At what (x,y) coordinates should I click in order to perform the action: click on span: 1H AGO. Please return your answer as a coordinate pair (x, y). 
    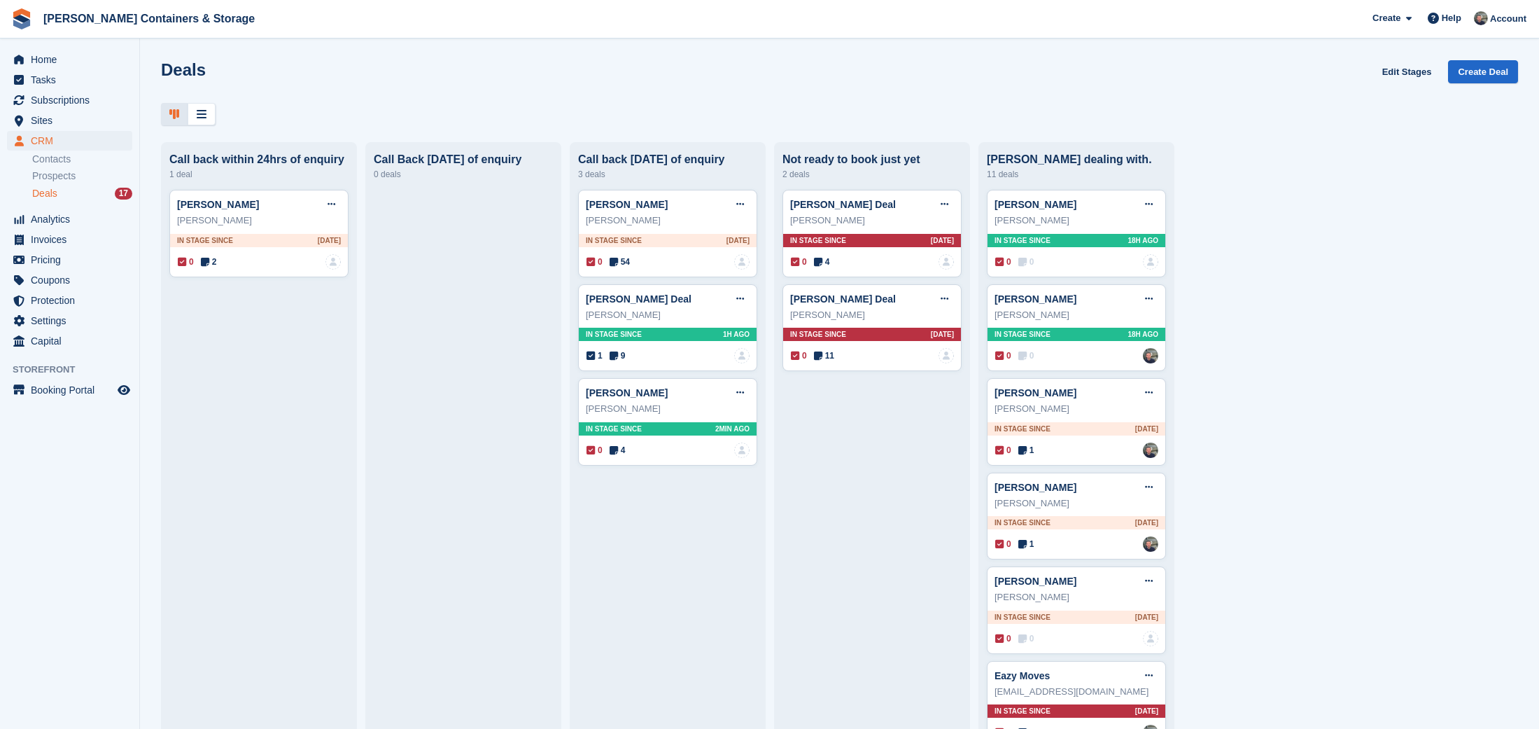
    Looking at the image, I should click on (736, 334).